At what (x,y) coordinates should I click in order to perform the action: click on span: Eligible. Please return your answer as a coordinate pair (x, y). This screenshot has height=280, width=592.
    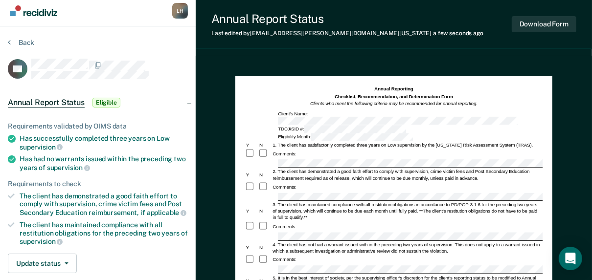
    Looking at the image, I should click on (106, 103).